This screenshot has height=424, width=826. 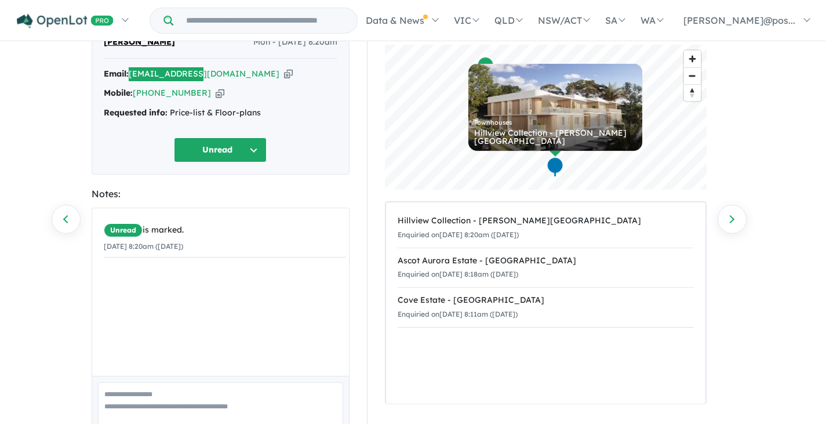 What do you see at coordinates (220, 150) in the screenshot?
I see `button: Unread` at bounding box center [220, 150].